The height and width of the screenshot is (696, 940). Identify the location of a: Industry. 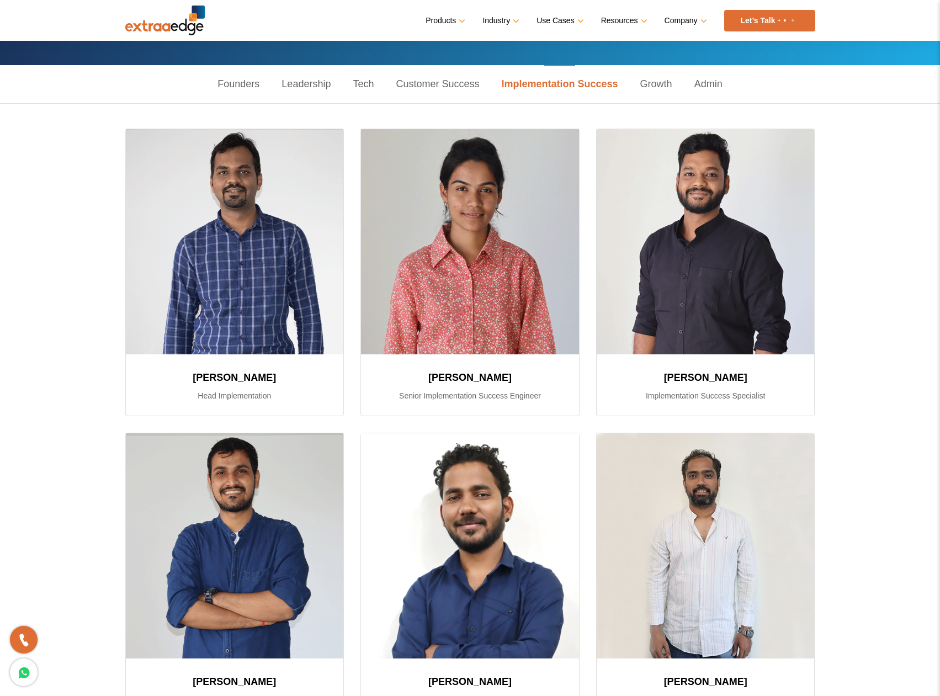
(499, 20).